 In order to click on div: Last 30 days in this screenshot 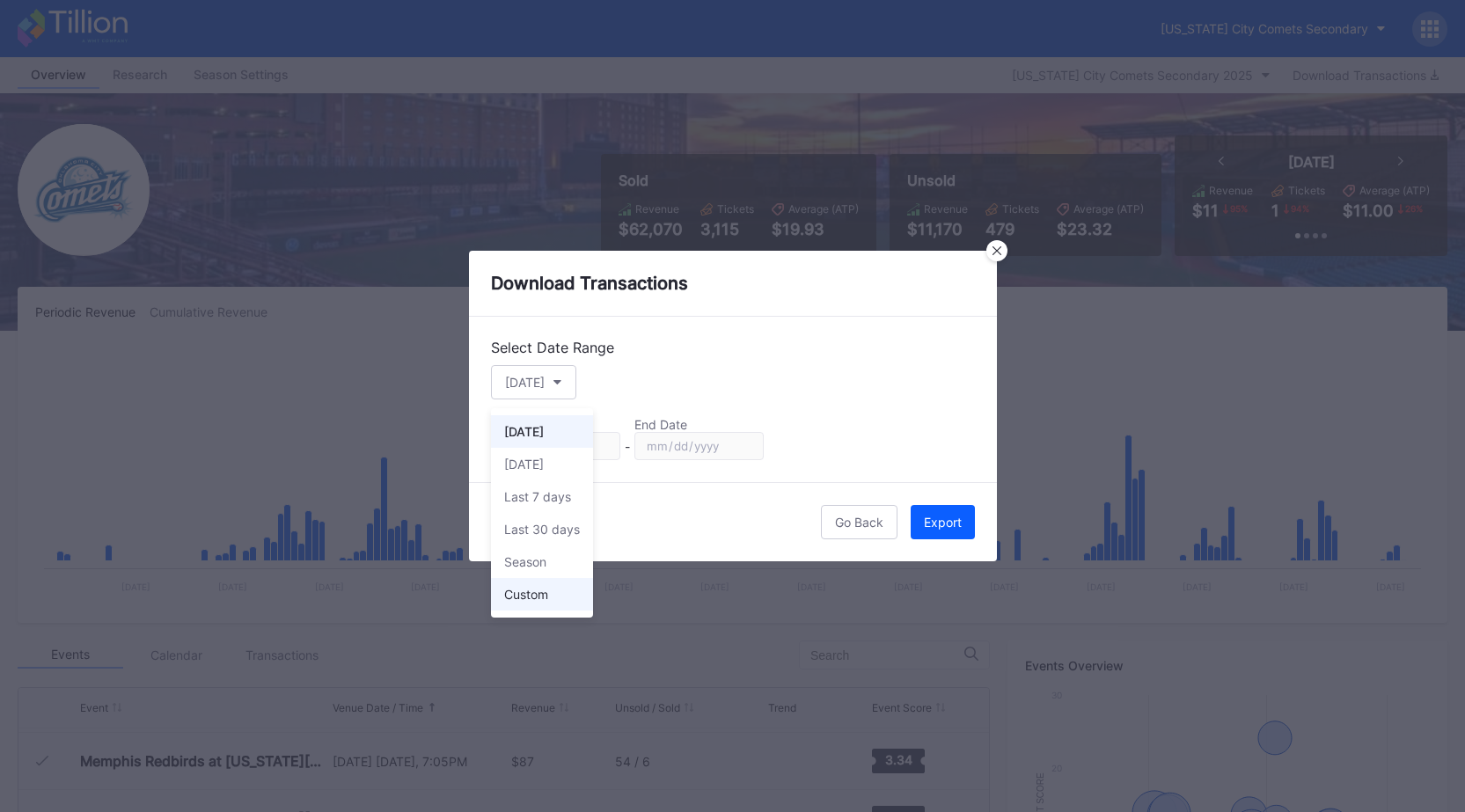, I will do `click(542, 528)`.